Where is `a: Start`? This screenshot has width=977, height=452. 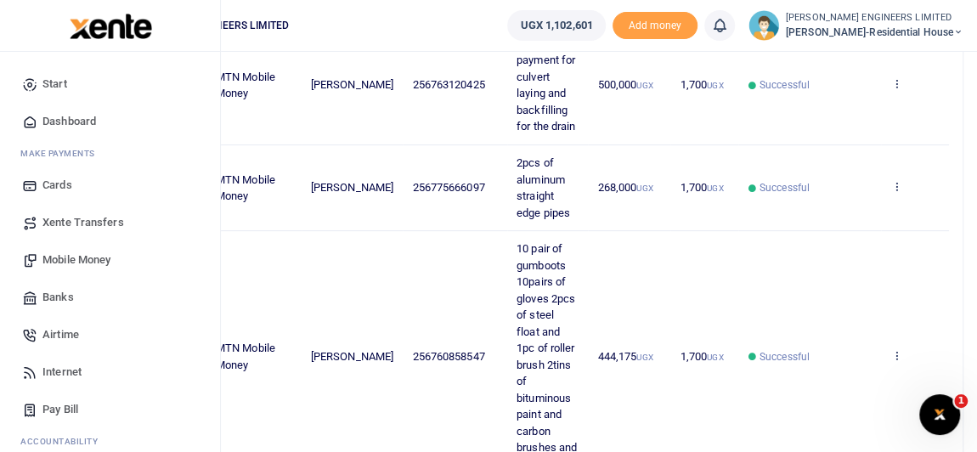 a: Start is located at coordinates (110, 84).